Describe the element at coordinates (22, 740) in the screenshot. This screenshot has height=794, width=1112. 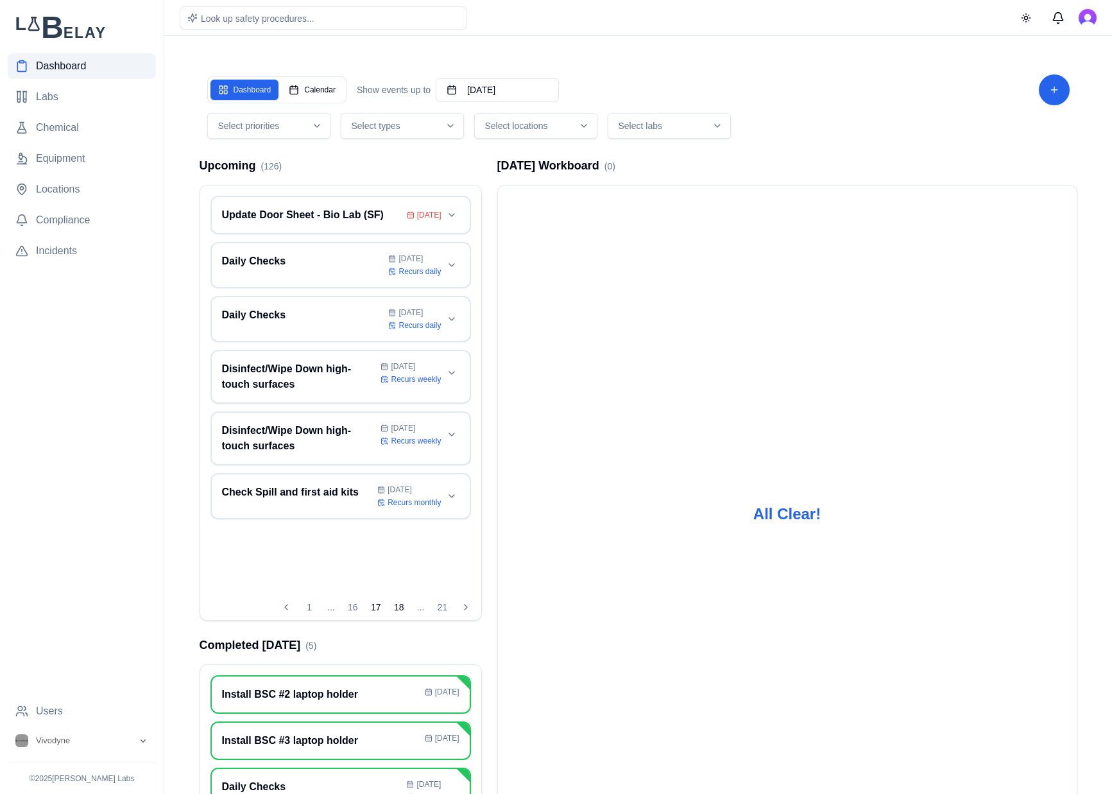
I see `img: Vivodyne` at that location.